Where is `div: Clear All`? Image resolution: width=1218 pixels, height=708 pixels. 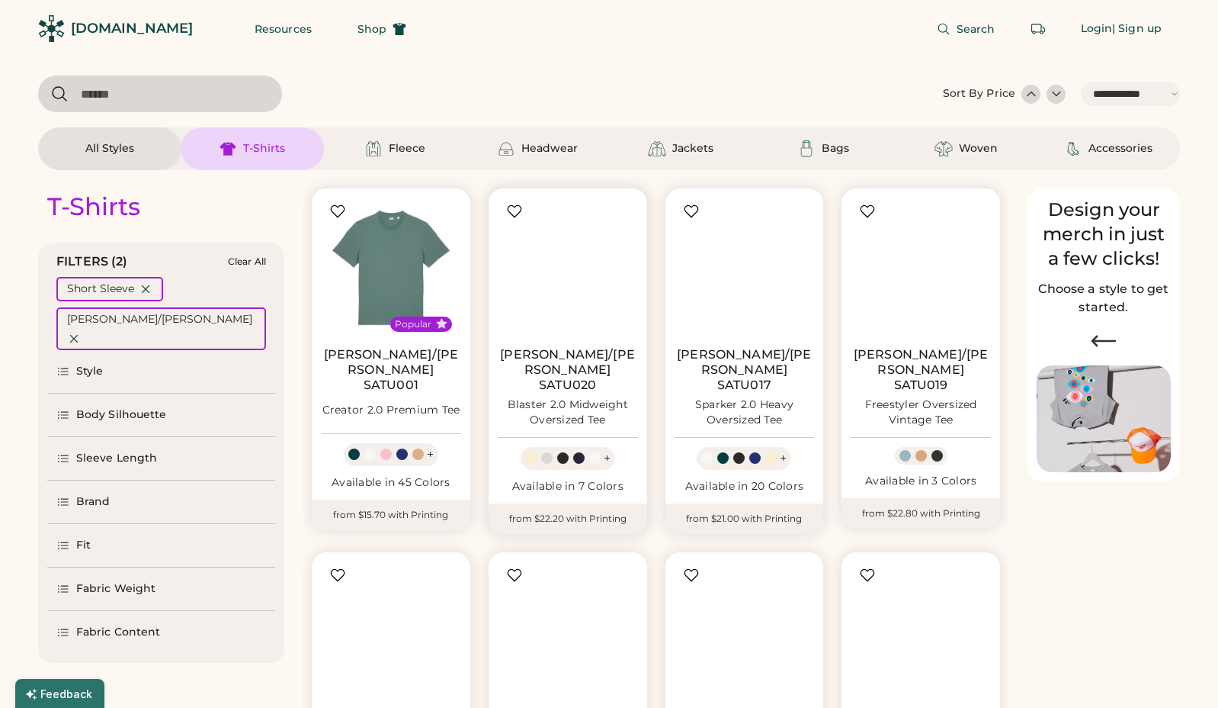 div: Clear All is located at coordinates (247, 262).